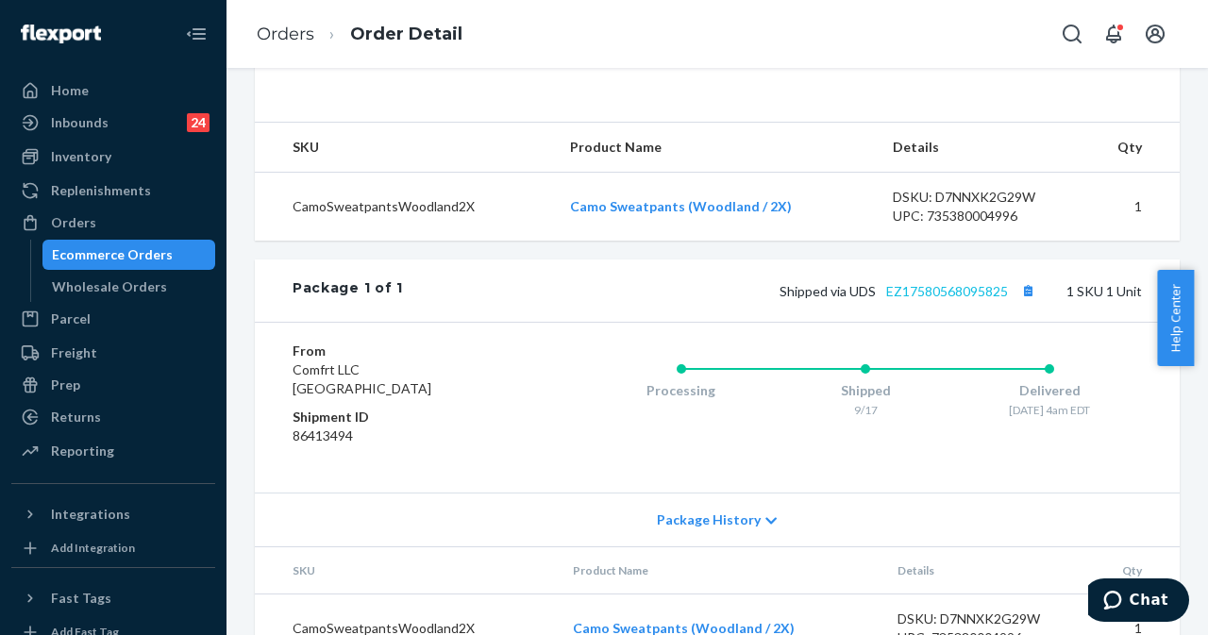 This screenshot has width=1208, height=635. I want to click on button: Fast Tags, so click(113, 598).